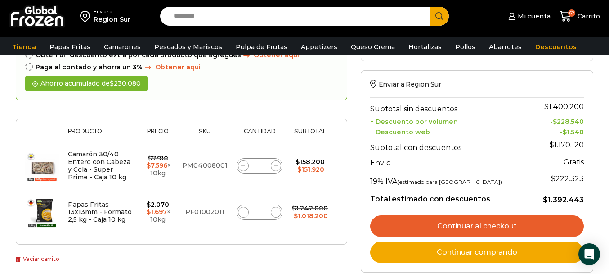  I want to click on th: Producto, so click(101, 135).